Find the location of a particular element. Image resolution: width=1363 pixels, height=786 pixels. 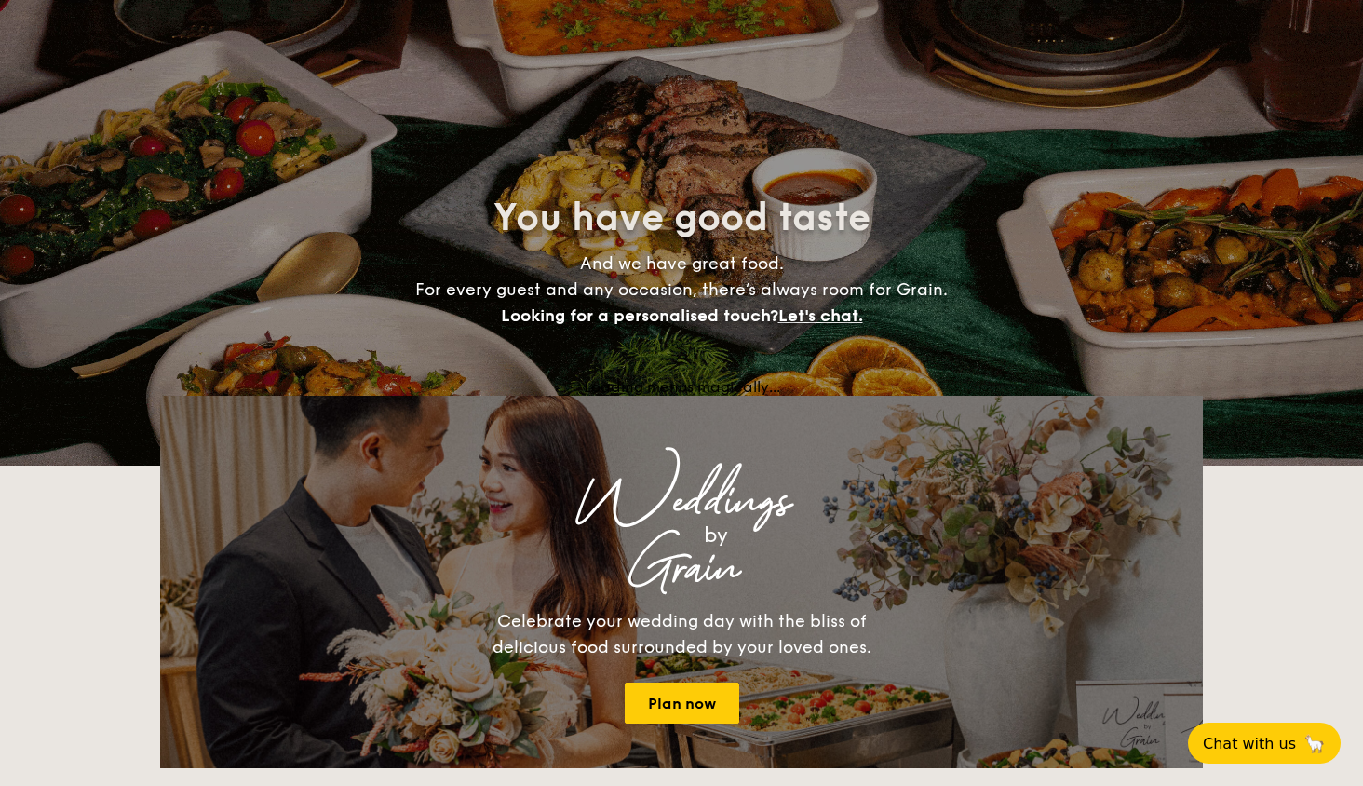

button: Chat with us🦙 is located at coordinates (1265, 743).